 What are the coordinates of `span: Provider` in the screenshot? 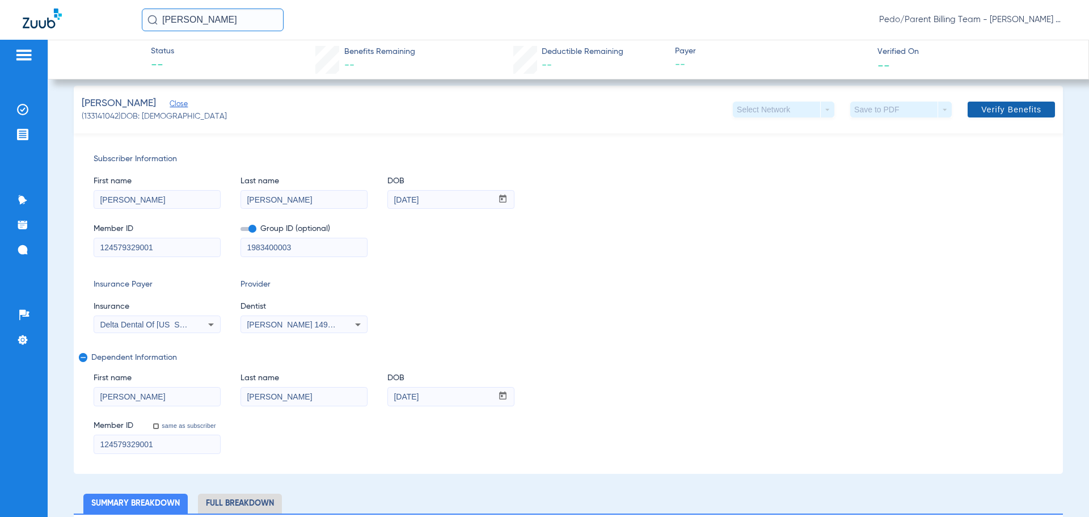 It's located at (304, 284).